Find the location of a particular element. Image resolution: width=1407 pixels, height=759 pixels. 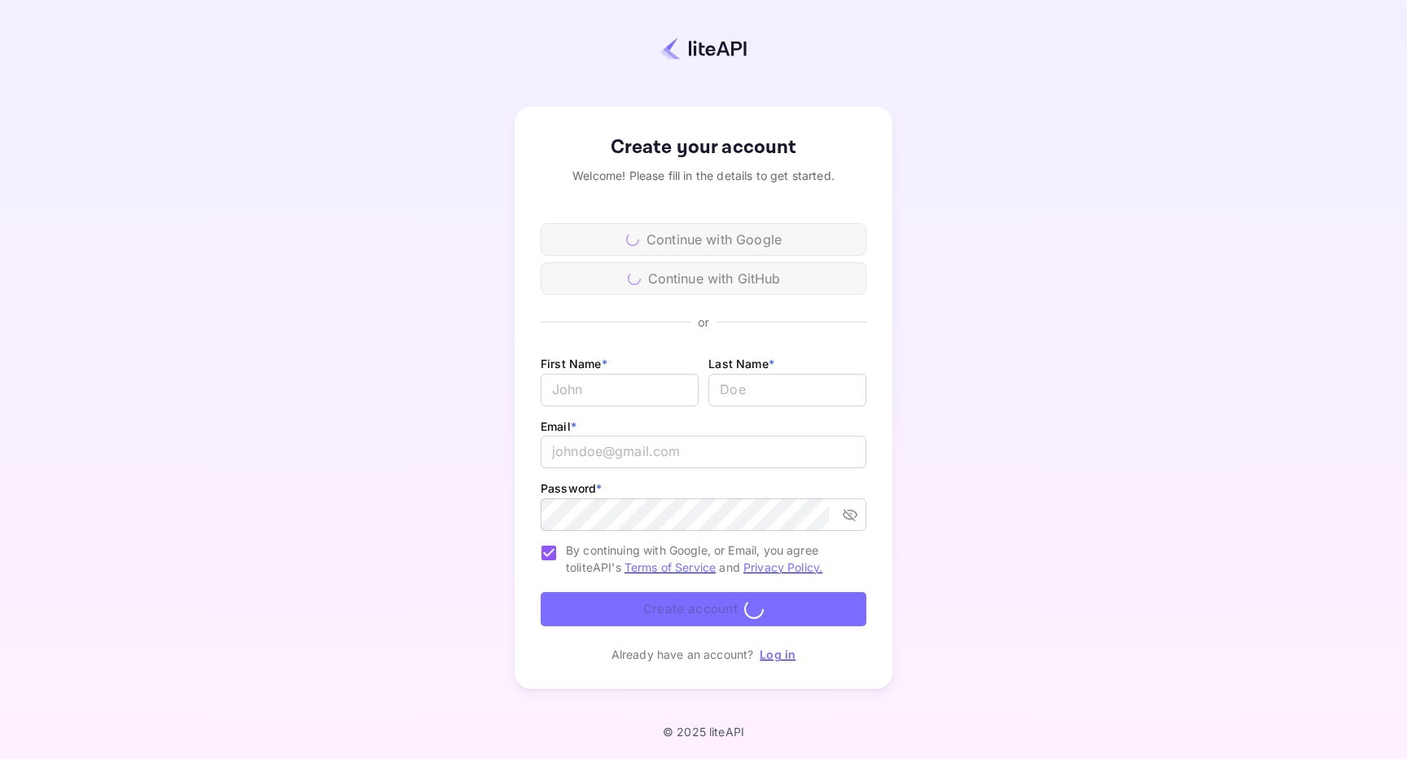

label: Last Name is located at coordinates (741, 363).